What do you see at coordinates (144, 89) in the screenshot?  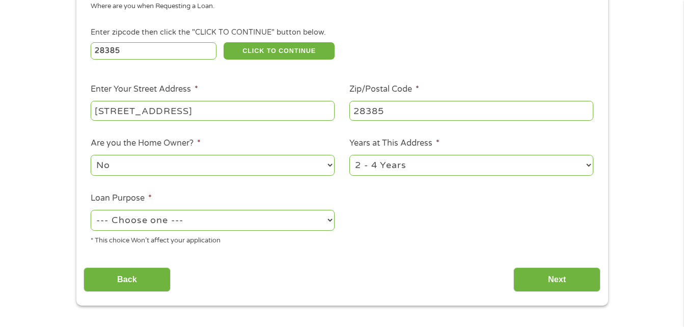 I see `label: Enter Your Street Address` at bounding box center [144, 89].